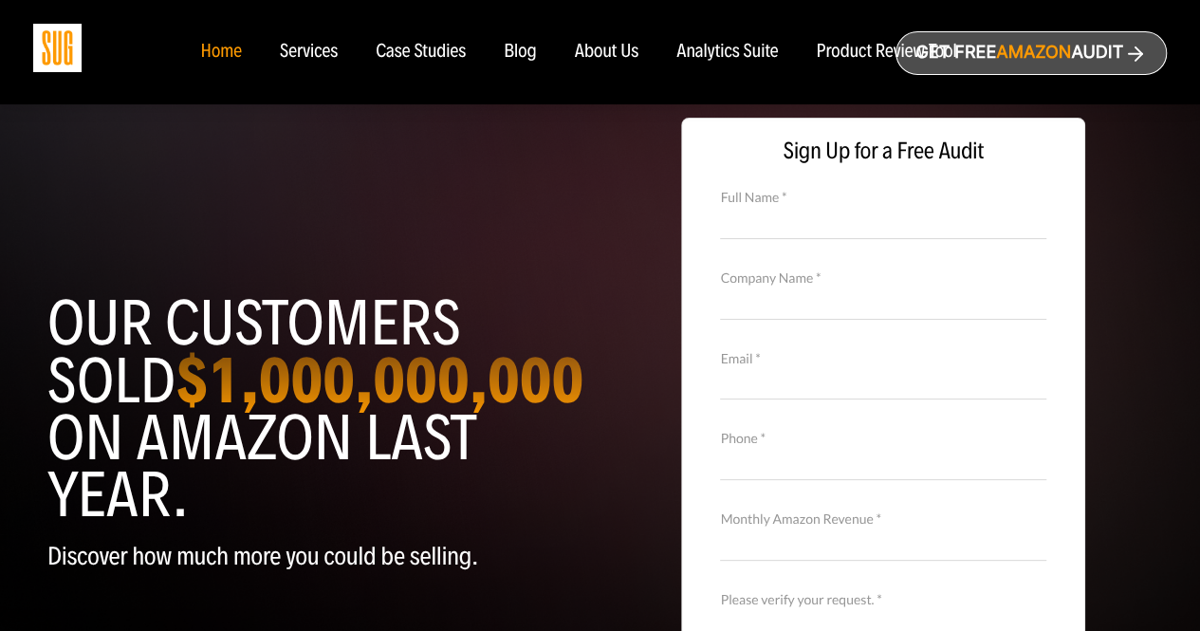 This screenshot has height=631, width=1200. What do you see at coordinates (886, 52) in the screenshot?
I see `div: Product Review Tool` at bounding box center [886, 52].